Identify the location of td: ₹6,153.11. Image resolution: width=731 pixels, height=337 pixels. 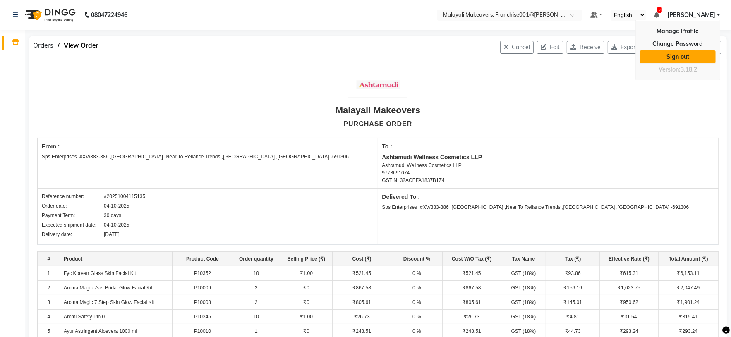
(689, 274).